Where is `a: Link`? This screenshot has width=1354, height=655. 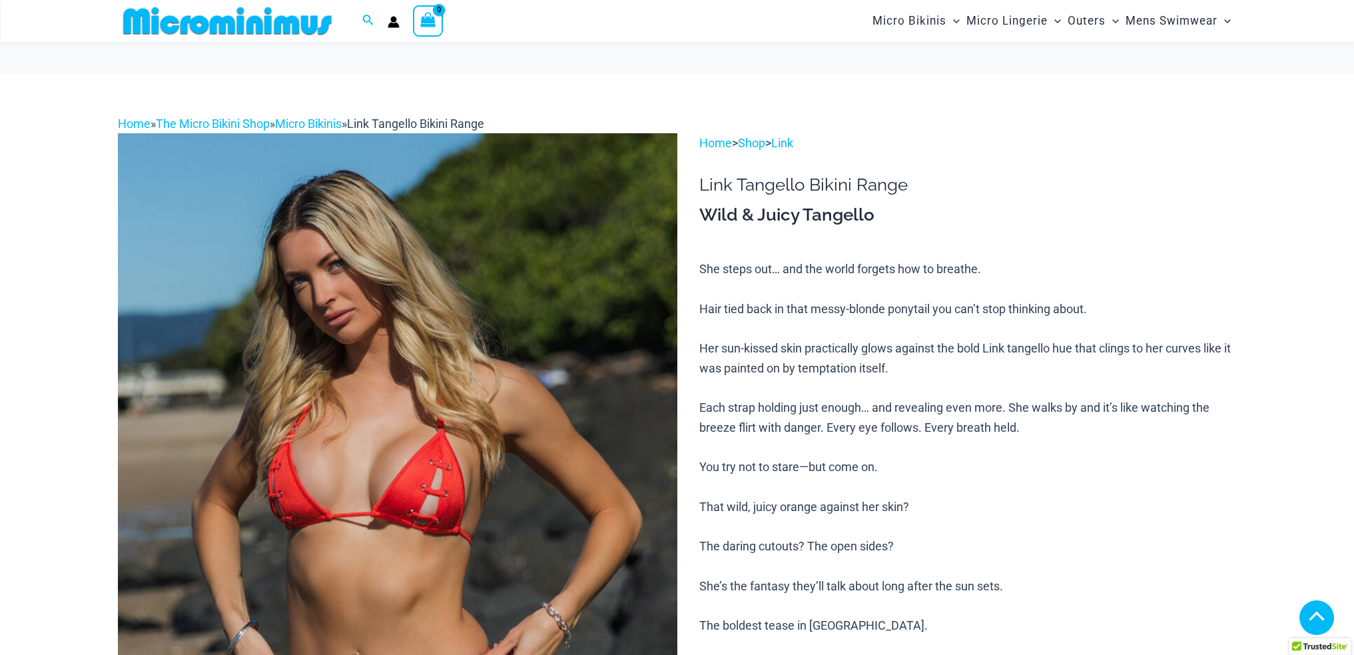
a: Link is located at coordinates (782, 143).